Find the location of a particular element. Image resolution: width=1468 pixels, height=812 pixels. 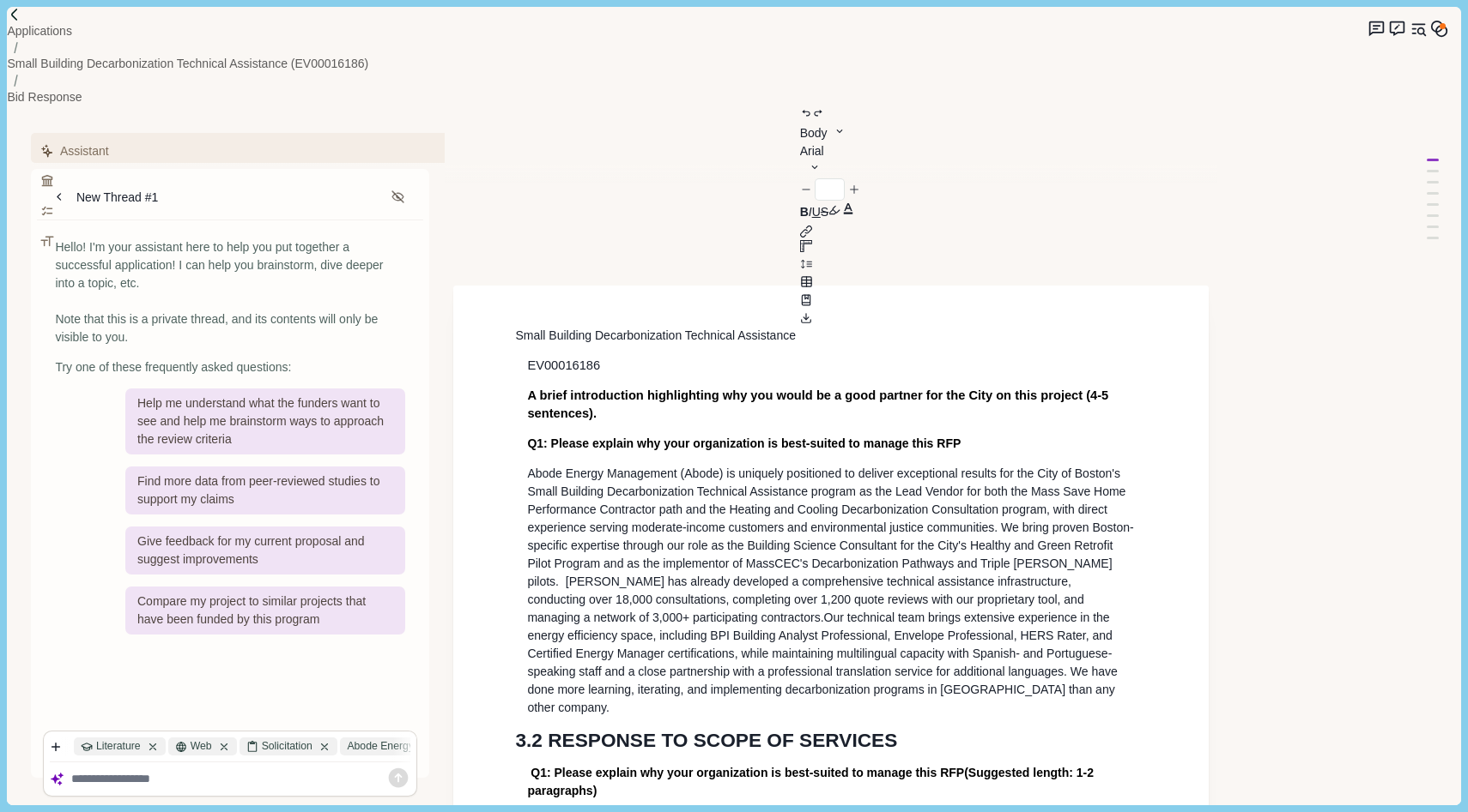

div: Arial is located at coordinates (812, 151).